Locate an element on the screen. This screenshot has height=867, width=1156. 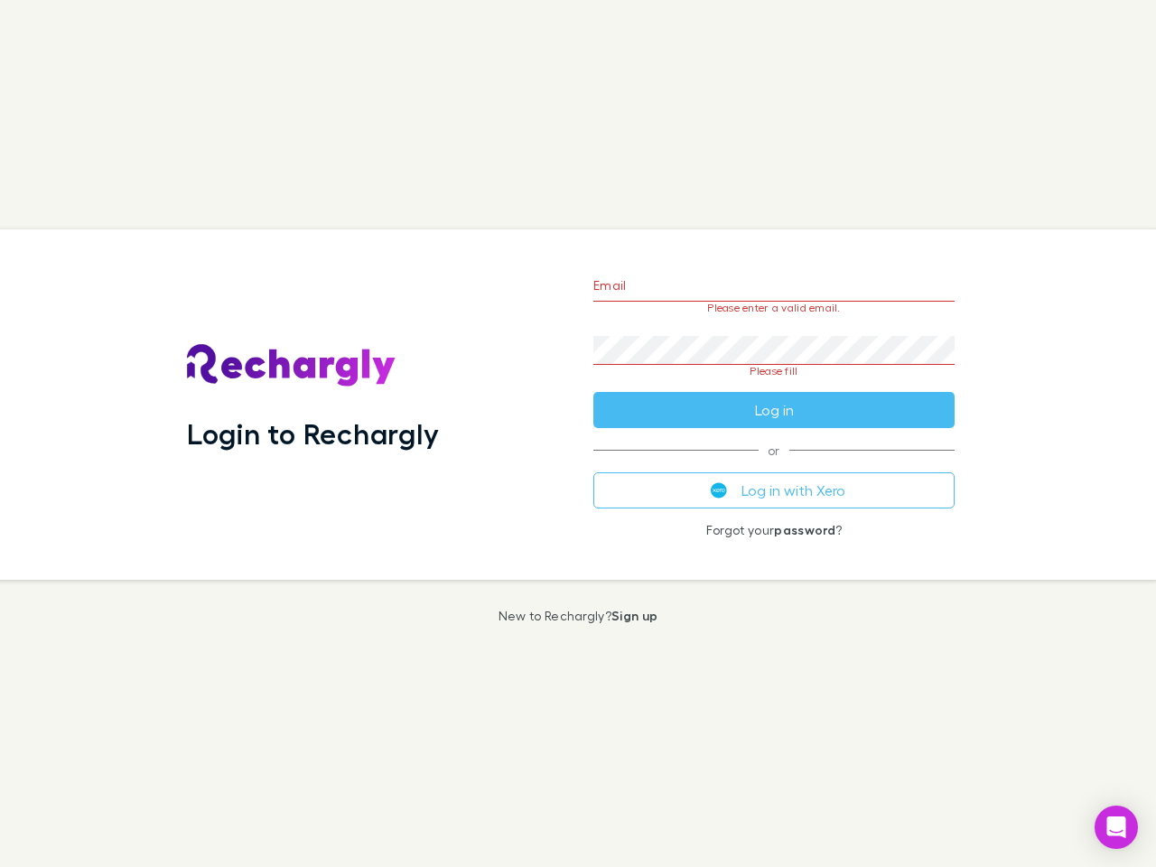
a: password is located at coordinates (805, 529).